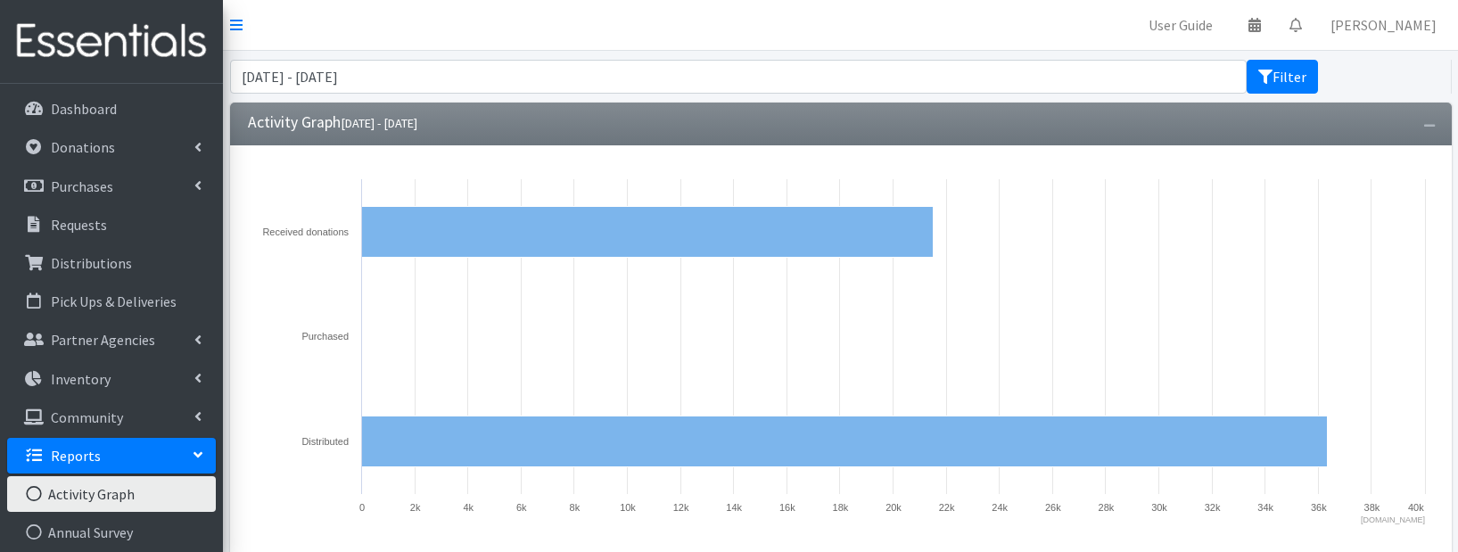 The width and height of the screenshot is (1458, 552). I want to click on text: 36k, so click(1319, 507).